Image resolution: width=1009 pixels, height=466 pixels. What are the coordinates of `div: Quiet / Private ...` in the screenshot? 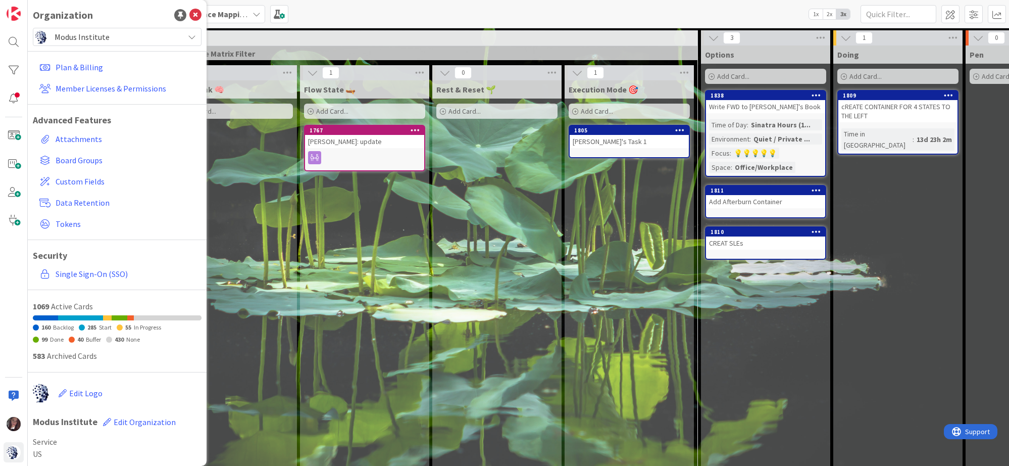 It's located at (782, 139).